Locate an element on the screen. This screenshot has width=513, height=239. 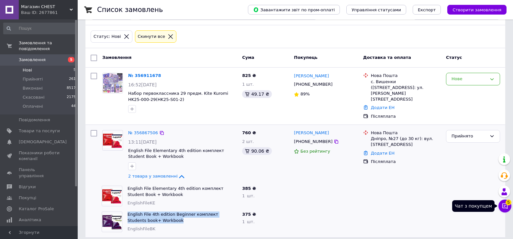
div: Нове is located at coordinates (469, 79).